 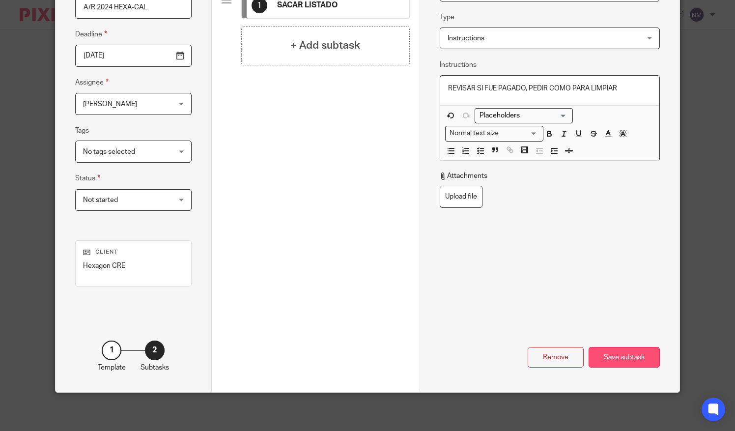 What do you see at coordinates (133, 266) in the screenshot?
I see `p: Hexagon CRE` at bounding box center [133, 266].